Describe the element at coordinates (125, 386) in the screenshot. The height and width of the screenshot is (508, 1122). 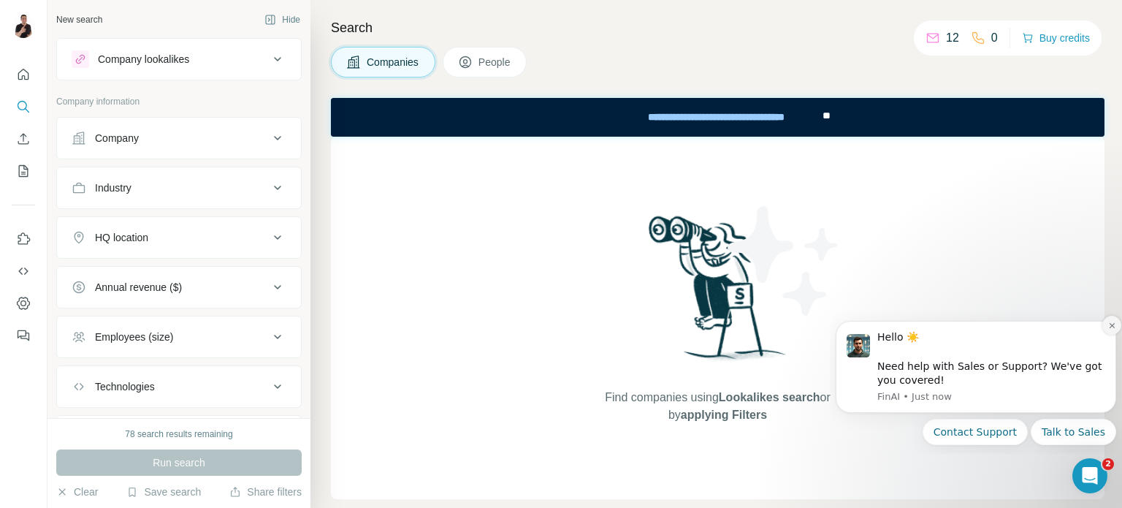
I see `div: Technologies` at that location.